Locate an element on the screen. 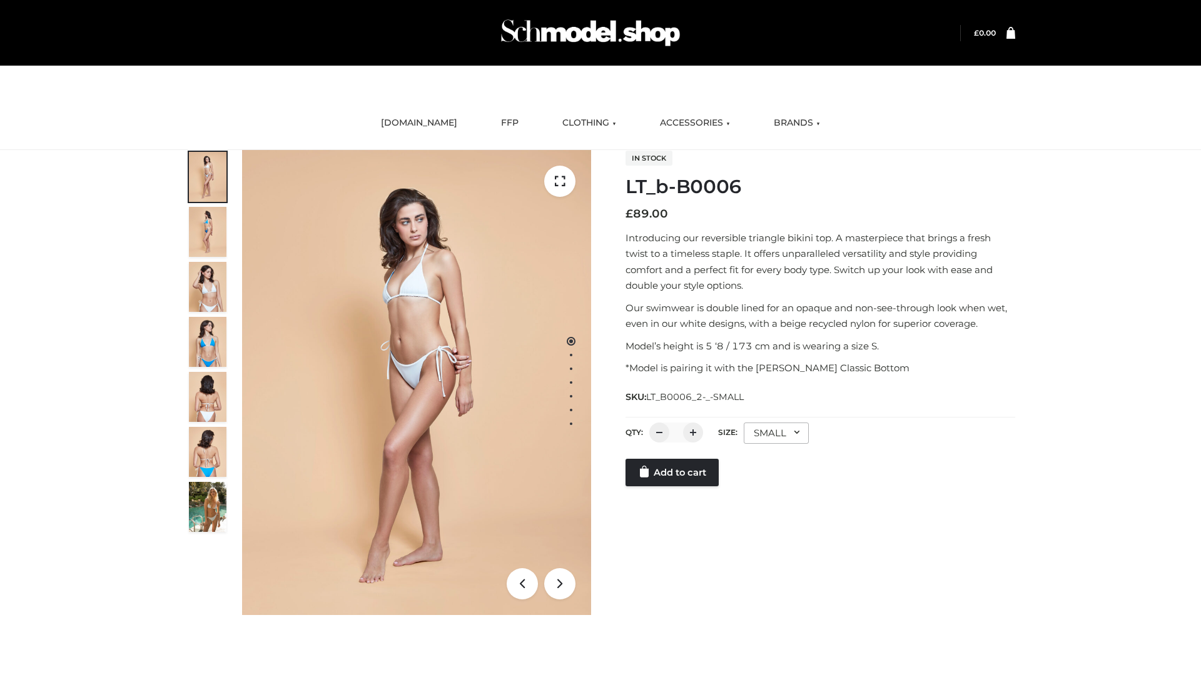 The height and width of the screenshot is (675, 1201). img: ArielClassicBikiniTop_CloudNine_AzureSky_OW114ECO_4-scaled.jpg is located at coordinates (208, 342).